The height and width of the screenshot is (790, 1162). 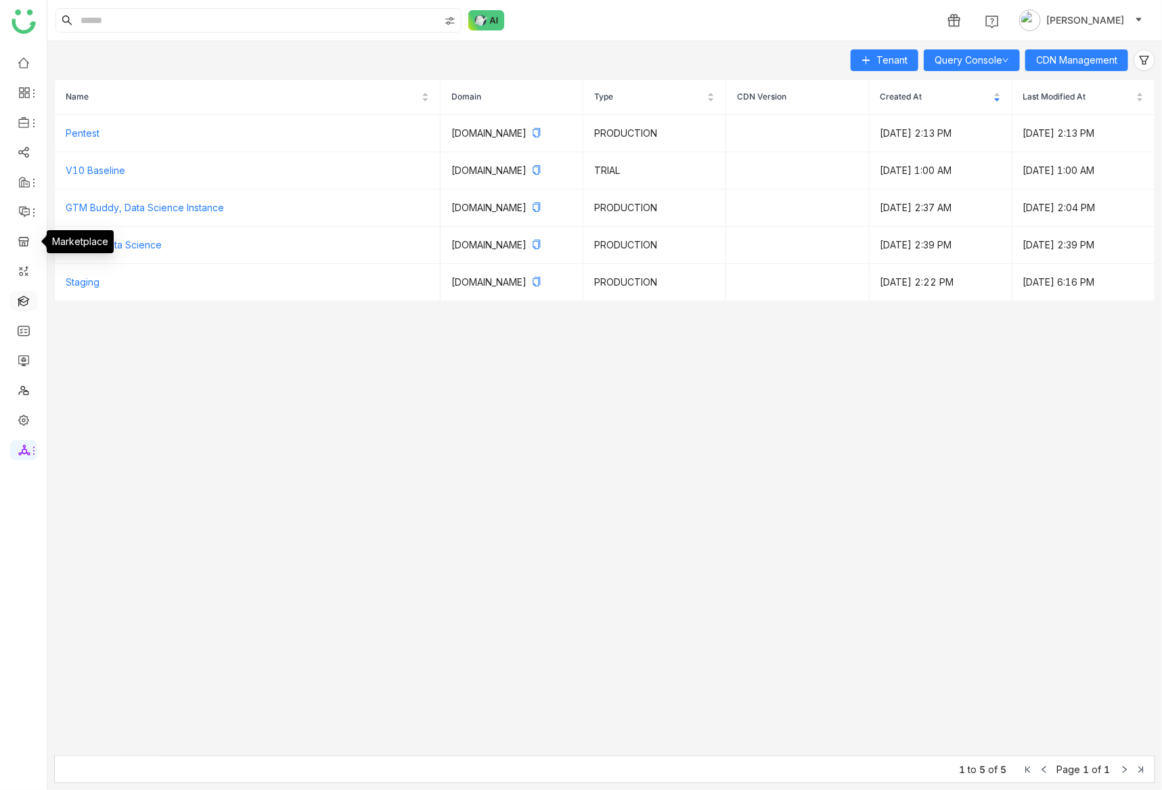 I want to click on span: Tenant, so click(x=892, y=60).